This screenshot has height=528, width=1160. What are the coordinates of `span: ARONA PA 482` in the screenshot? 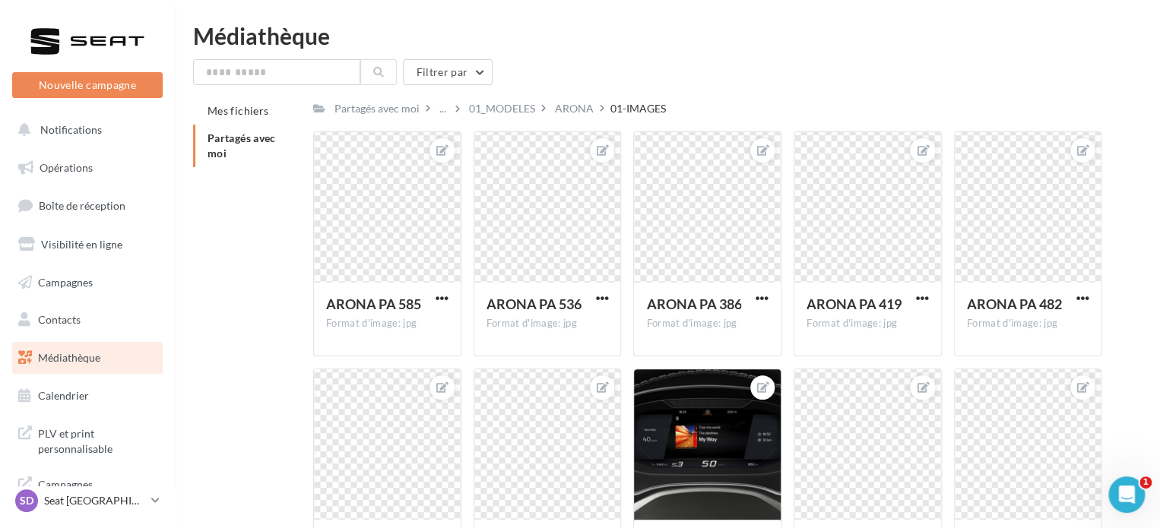 It's located at (1014, 304).